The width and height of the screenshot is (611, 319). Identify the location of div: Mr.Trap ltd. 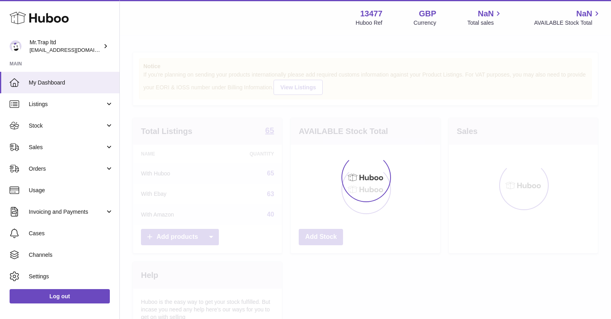
(65, 46).